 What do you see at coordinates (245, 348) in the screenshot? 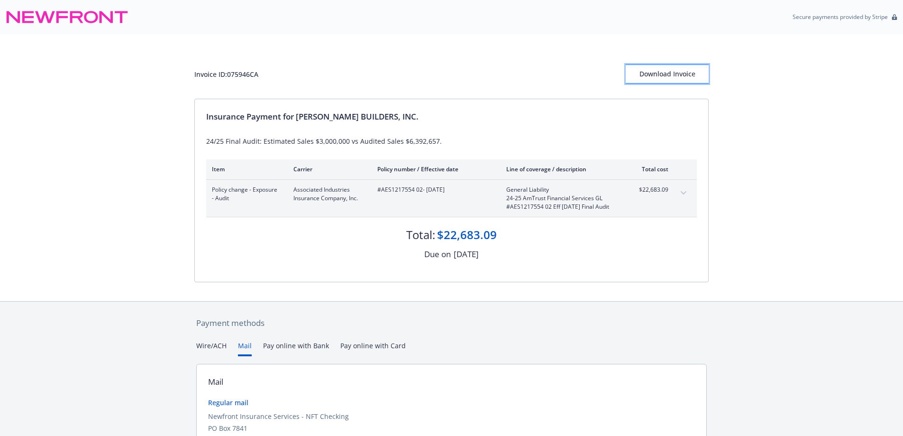
I see `button: Mail` at bounding box center [245, 348].